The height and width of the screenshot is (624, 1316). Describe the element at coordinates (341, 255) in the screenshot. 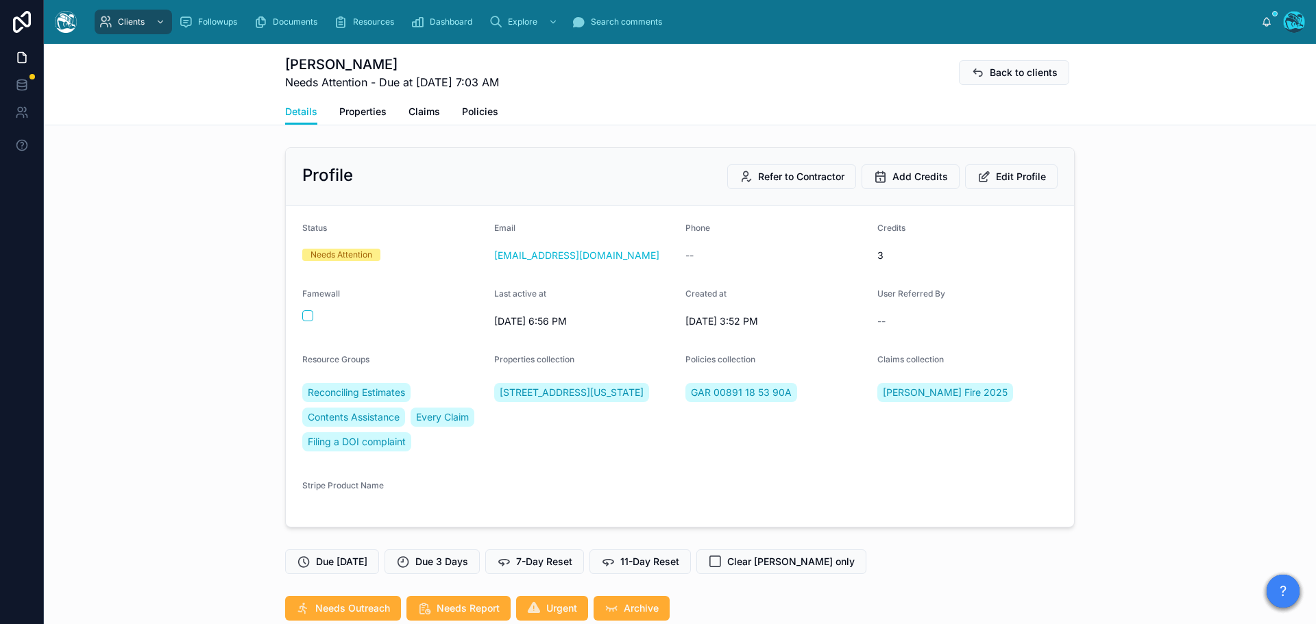

I see `div: Needs Attention` at that location.